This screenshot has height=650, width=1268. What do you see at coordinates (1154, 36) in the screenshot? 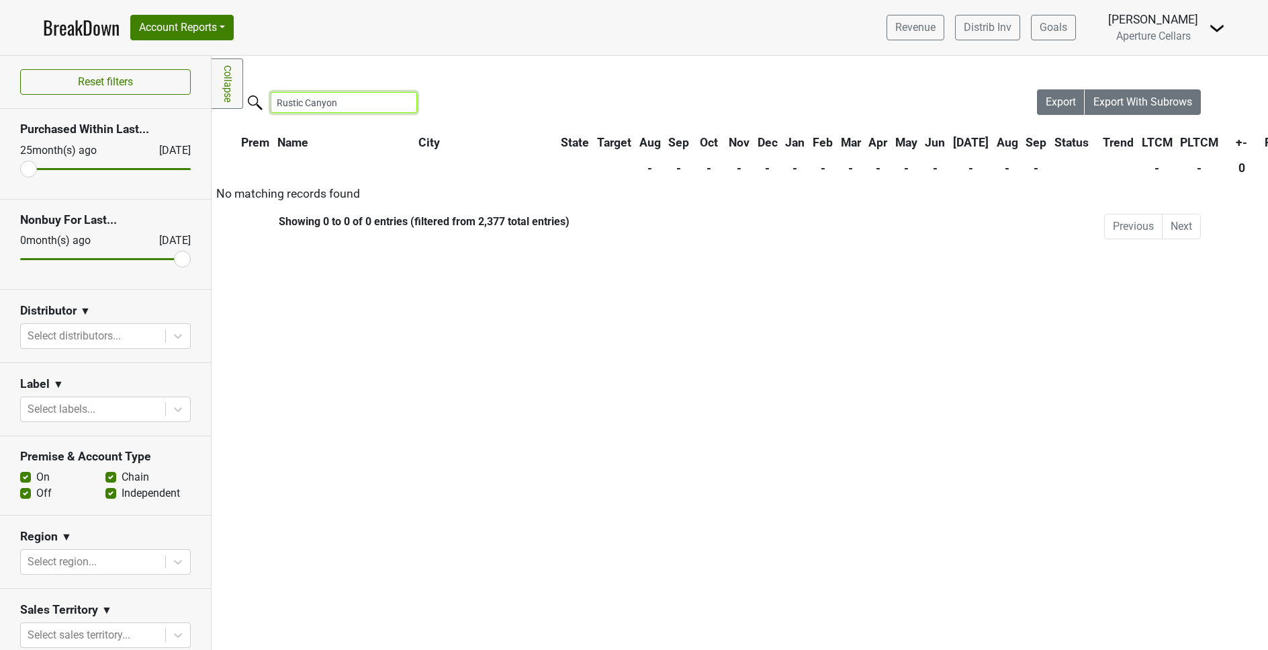
I see `span: Aperture Cellars` at bounding box center [1154, 36].